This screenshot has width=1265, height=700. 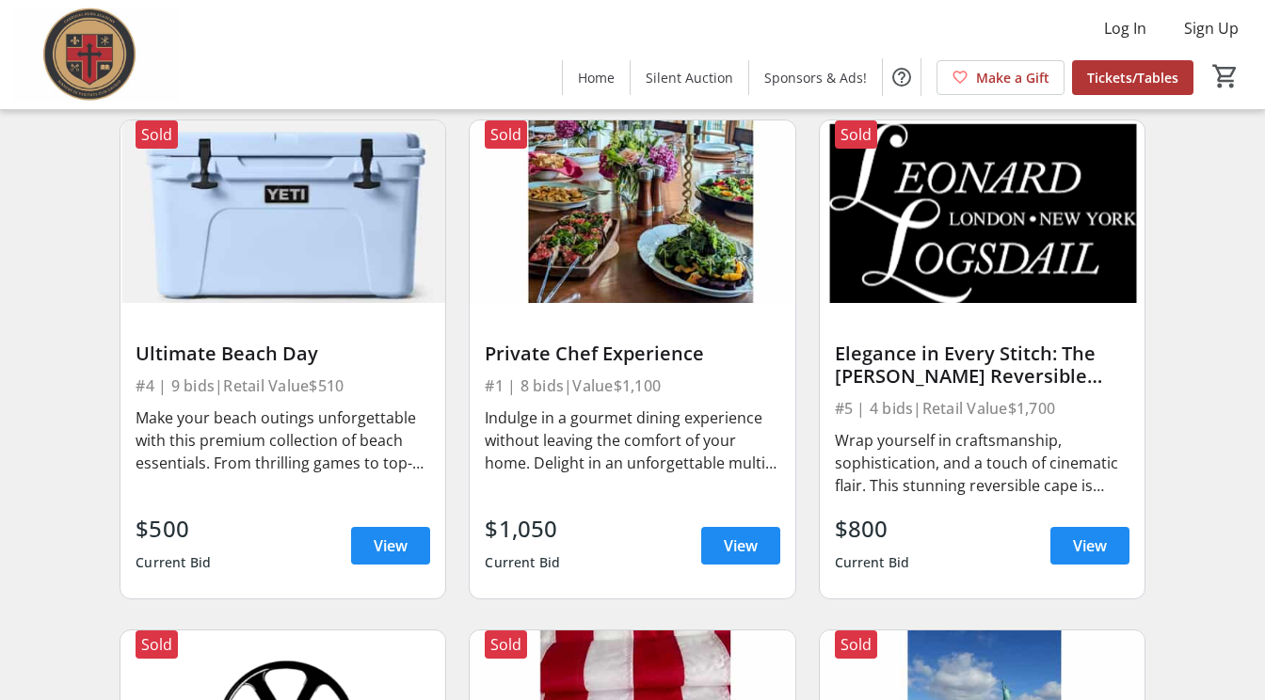 I want to click on div: $500, so click(x=173, y=529).